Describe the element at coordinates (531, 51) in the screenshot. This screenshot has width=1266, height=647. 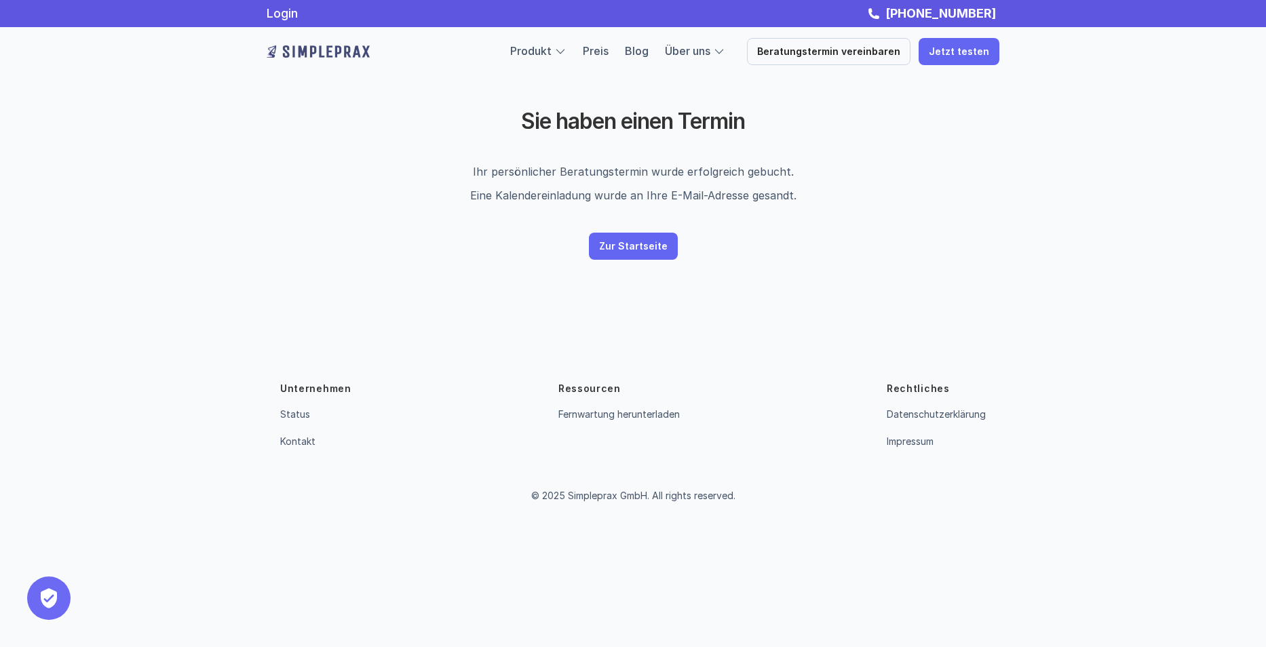
I see `a: Produkt` at that location.